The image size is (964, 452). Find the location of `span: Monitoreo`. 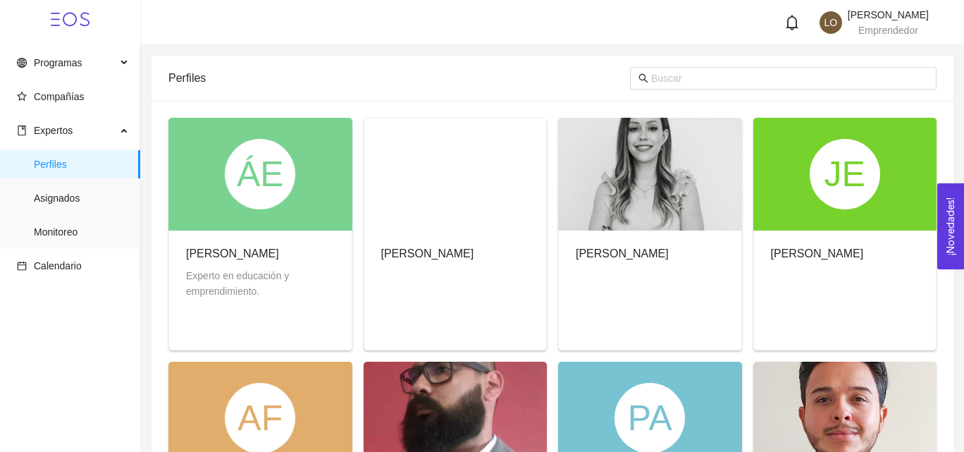

span: Monitoreo is located at coordinates (81, 232).